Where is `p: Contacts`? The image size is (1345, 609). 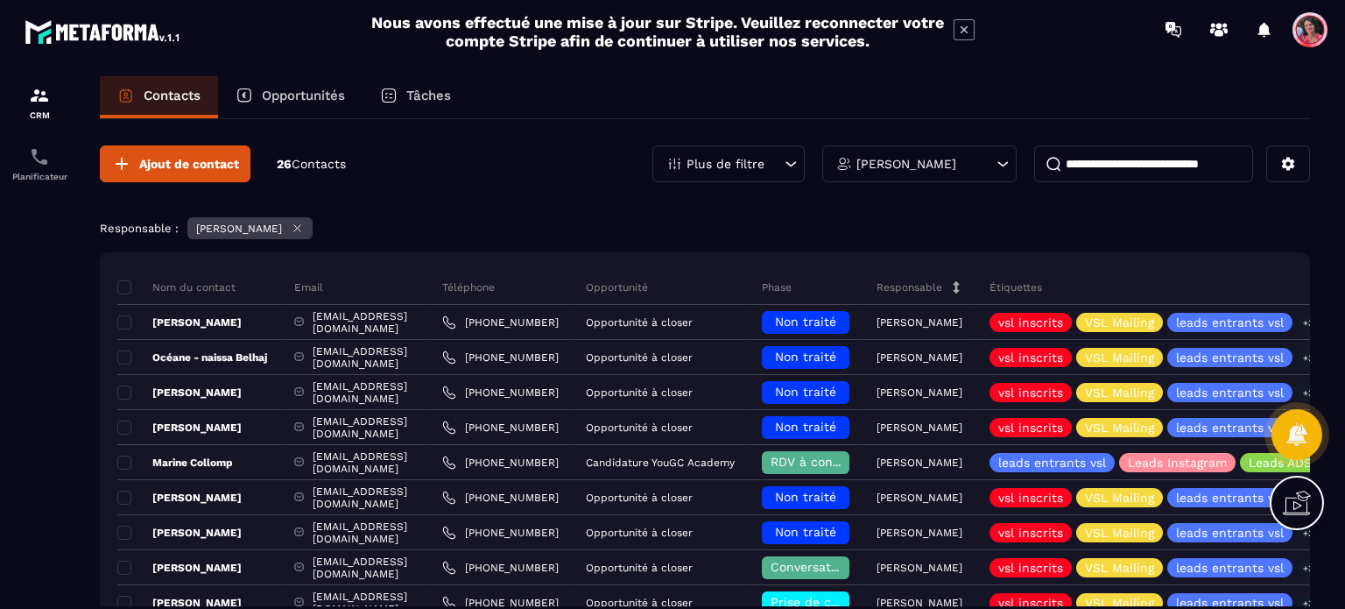 p: Contacts is located at coordinates (172, 95).